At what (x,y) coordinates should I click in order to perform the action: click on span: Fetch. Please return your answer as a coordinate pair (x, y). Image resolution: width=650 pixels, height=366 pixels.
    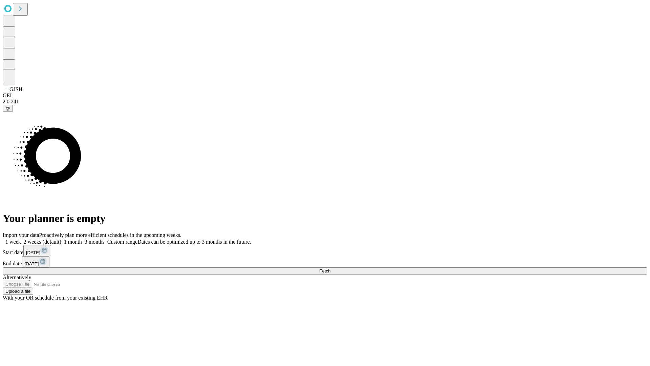
    Looking at the image, I should click on (325, 271).